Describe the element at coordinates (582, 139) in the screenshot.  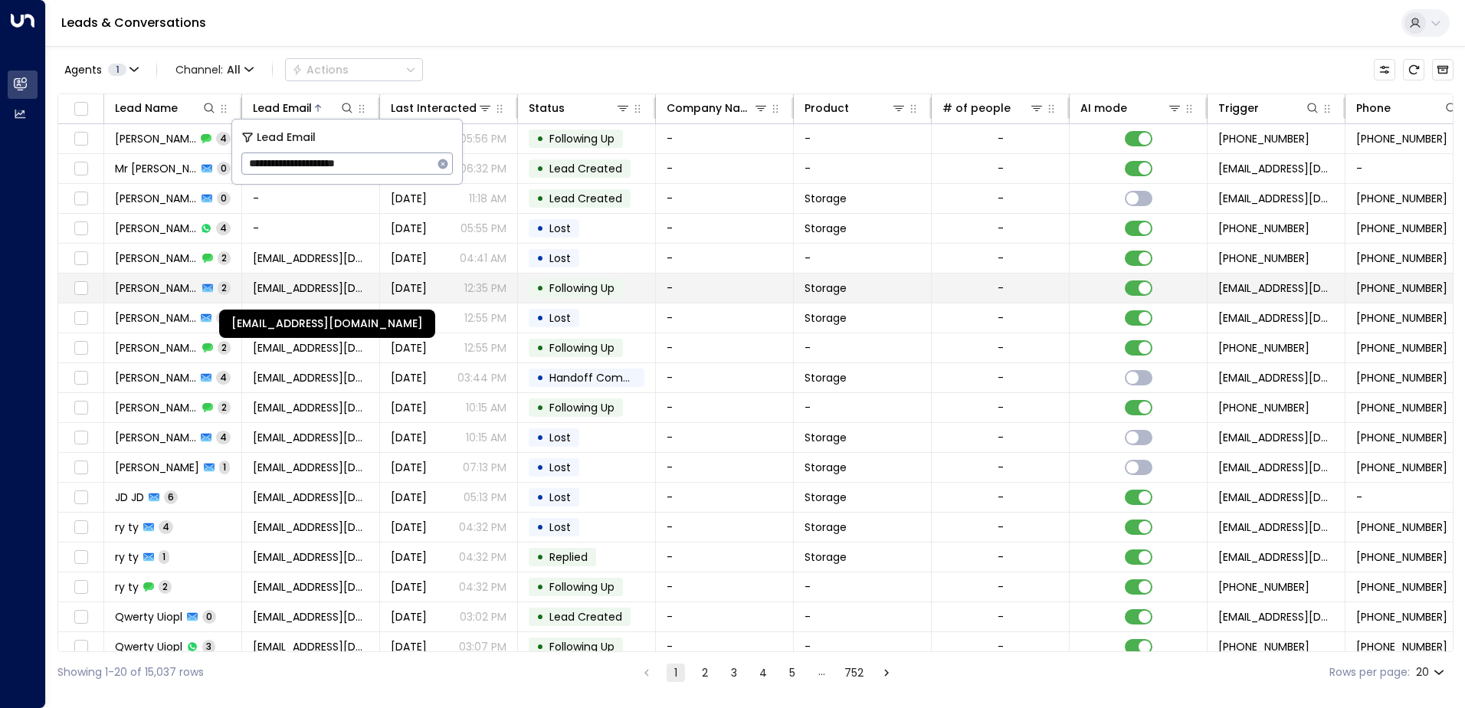
I see `span: Following Up` at that location.